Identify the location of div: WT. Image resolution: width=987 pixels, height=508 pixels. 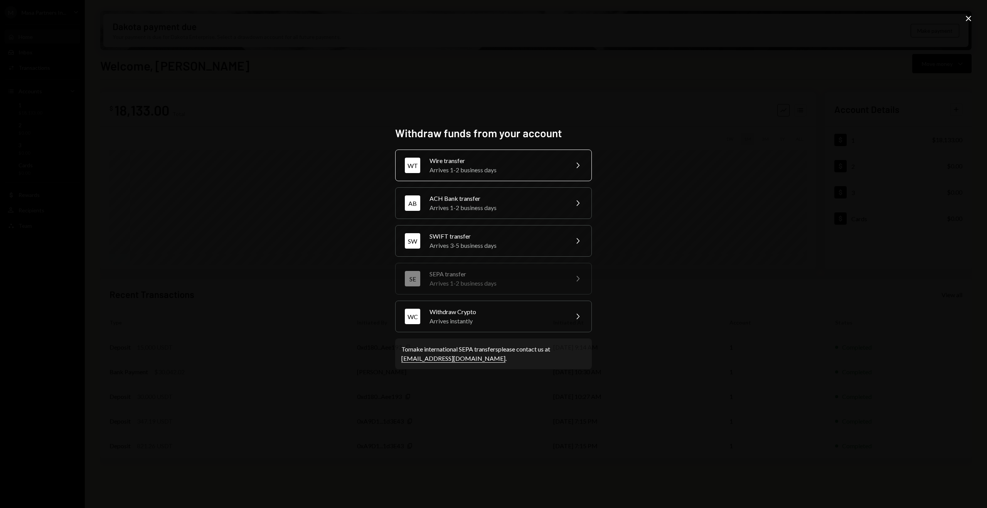
(412, 165).